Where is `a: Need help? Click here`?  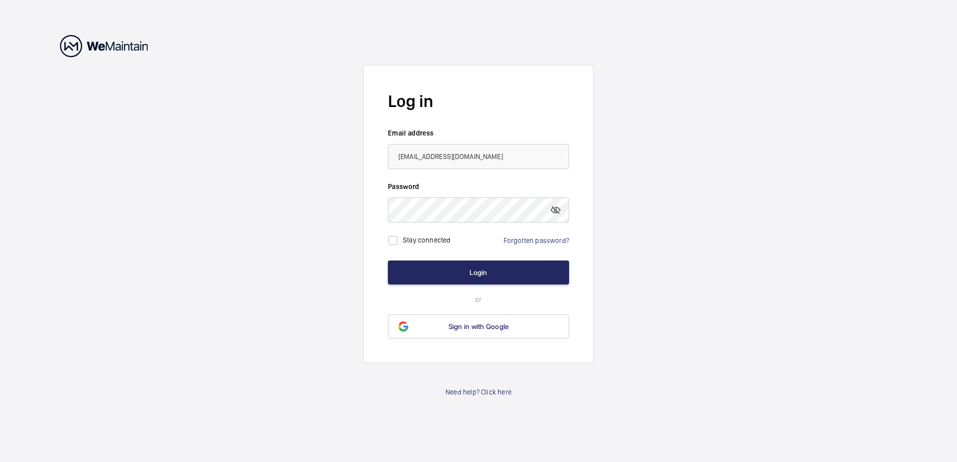 a: Need help? Click here is located at coordinates (478, 392).